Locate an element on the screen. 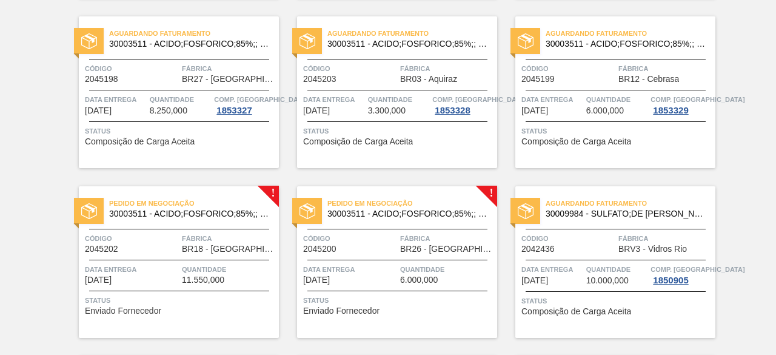 Image resolution: width=776 pixels, height=355 pixels. a: statusAguardando Faturamento30003511 - ACIDO;FOSFORICO;85%;; CONTAINERCódigo2045199FábricaBR12 - ... is located at coordinates (606, 92).